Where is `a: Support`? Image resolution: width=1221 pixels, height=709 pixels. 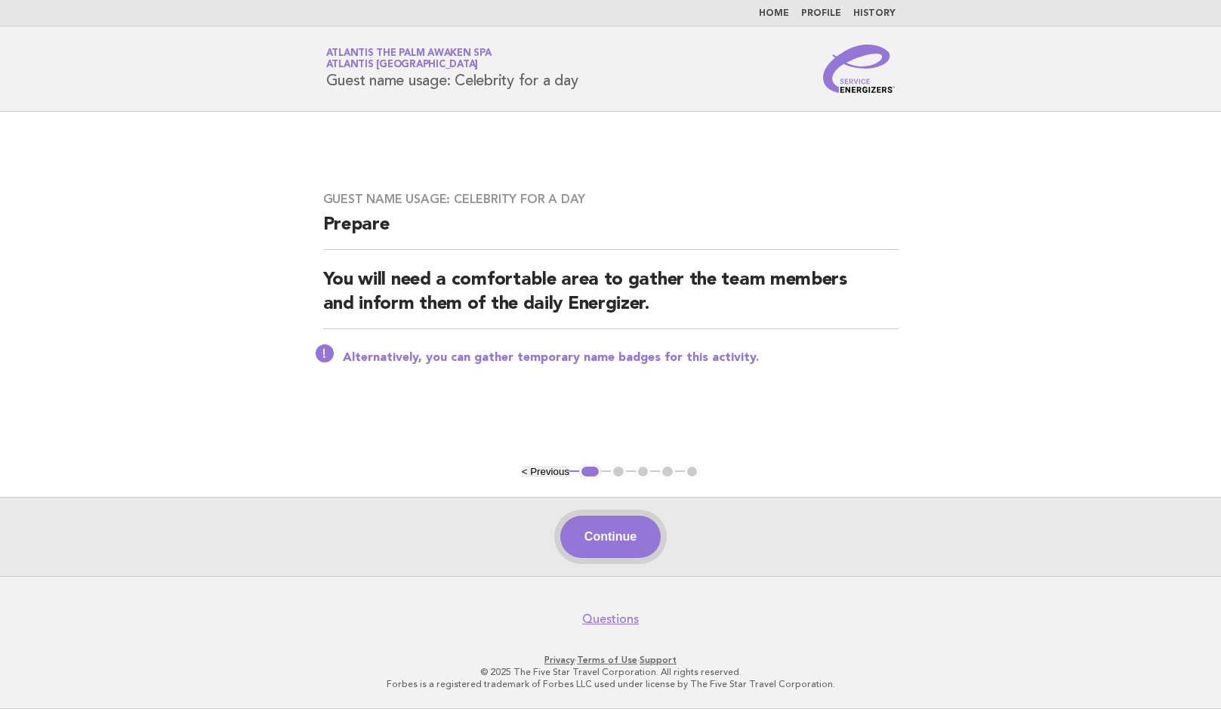
a: Support is located at coordinates (658, 660).